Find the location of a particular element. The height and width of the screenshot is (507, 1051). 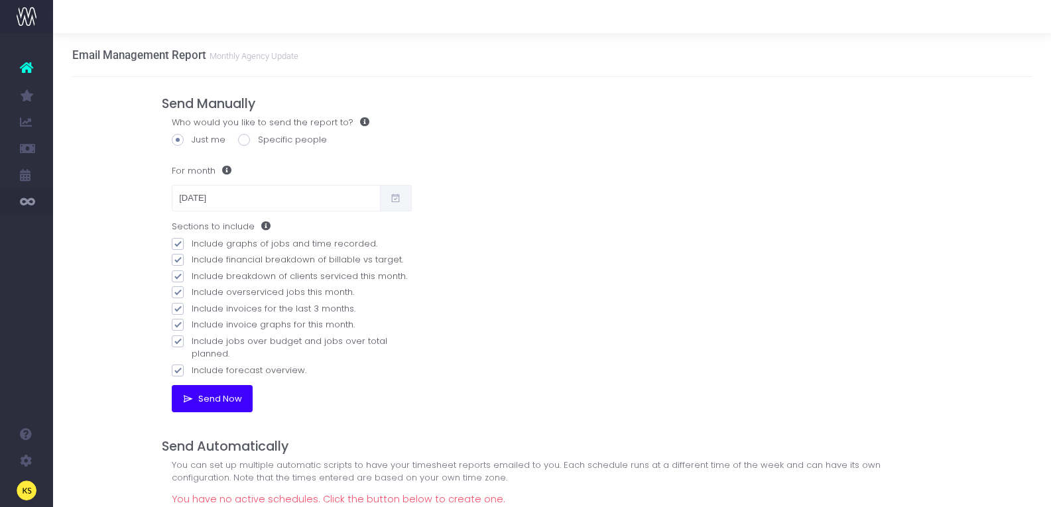

label: Include invoices for the last 3 months. is located at coordinates (292, 309).